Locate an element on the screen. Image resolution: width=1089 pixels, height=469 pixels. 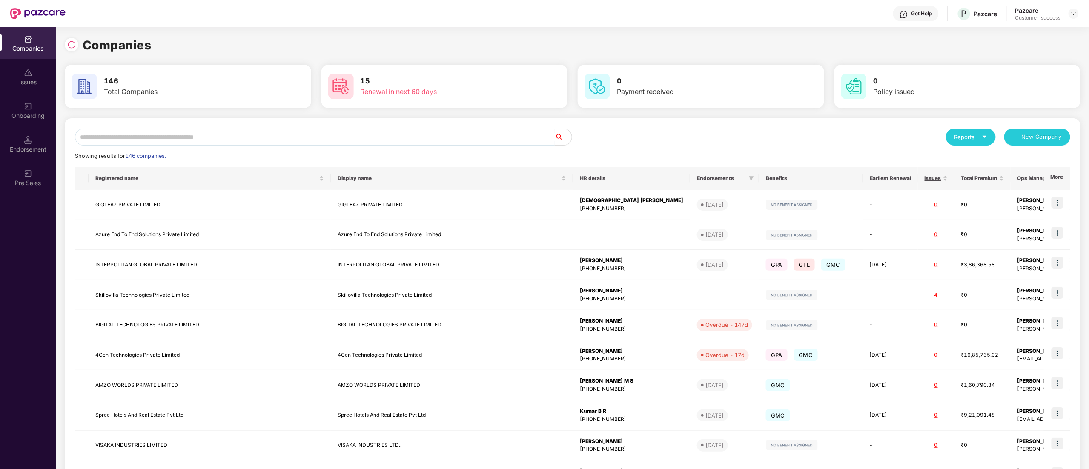
button: search is located at coordinates (563, 137).